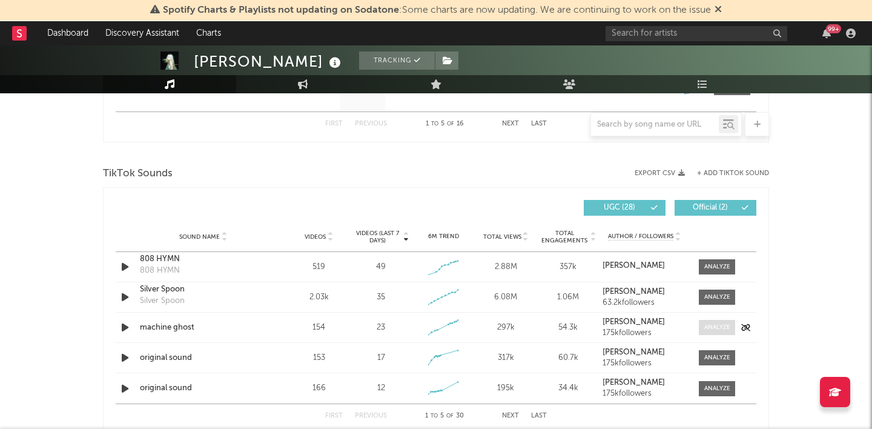 The image size is (872, 429). Describe the element at coordinates (568, 388) in the screenshot. I see `div: 34.4k` at that location.